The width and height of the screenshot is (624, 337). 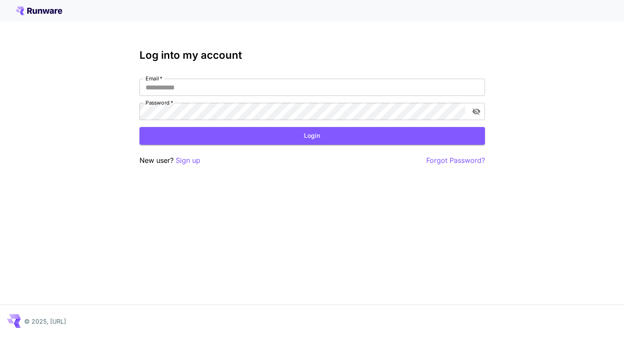 What do you see at coordinates (456, 160) in the screenshot?
I see `p: Forgot Password?` at bounding box center [456, 160].